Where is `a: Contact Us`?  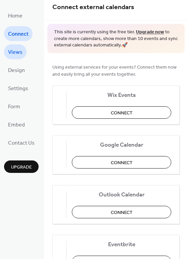
a: Contact Us is located at coordinates (21, 143).